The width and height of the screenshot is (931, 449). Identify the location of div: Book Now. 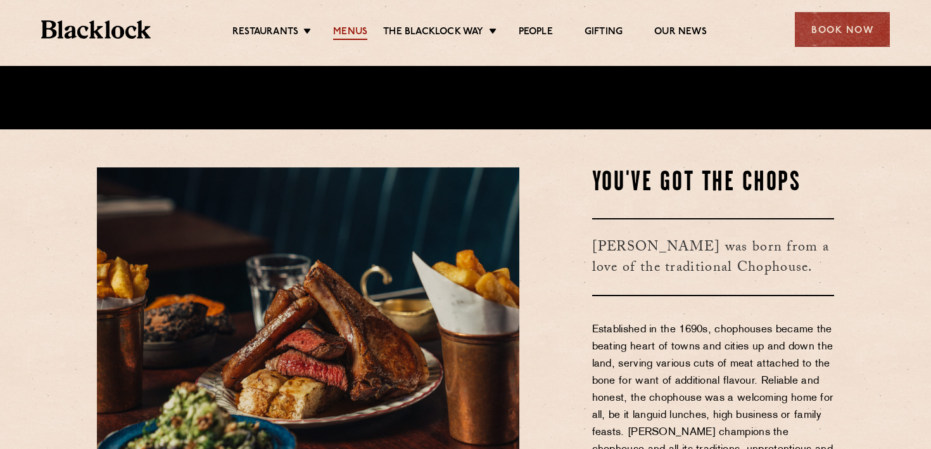
(843, 29).